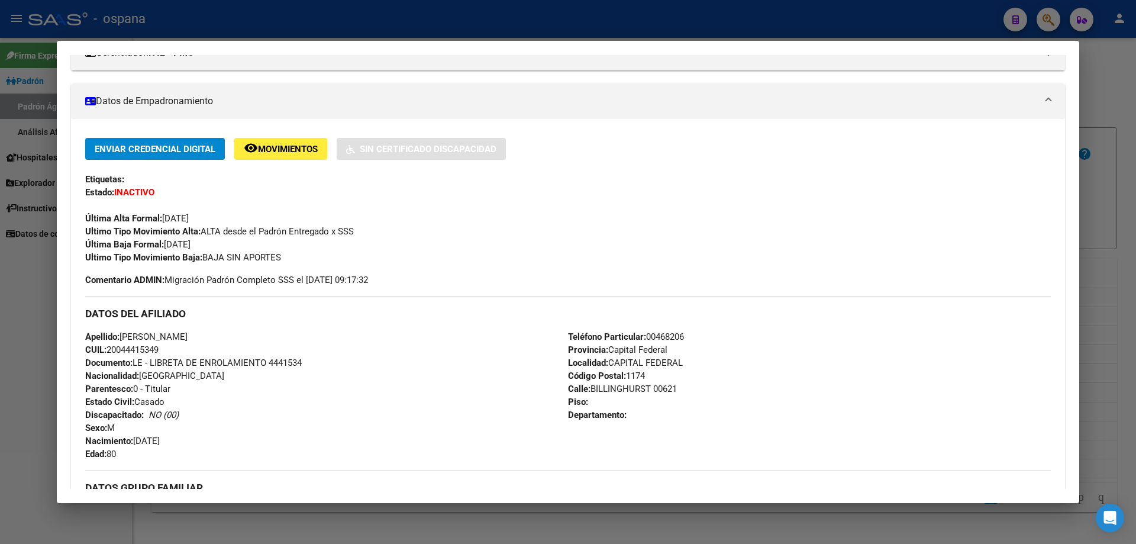 This screenshot has height=544, width=1136. Describe the element at coordinates (625, 363) in the screenshot. I see `span: CAPITAL FEDERAL` at that location.